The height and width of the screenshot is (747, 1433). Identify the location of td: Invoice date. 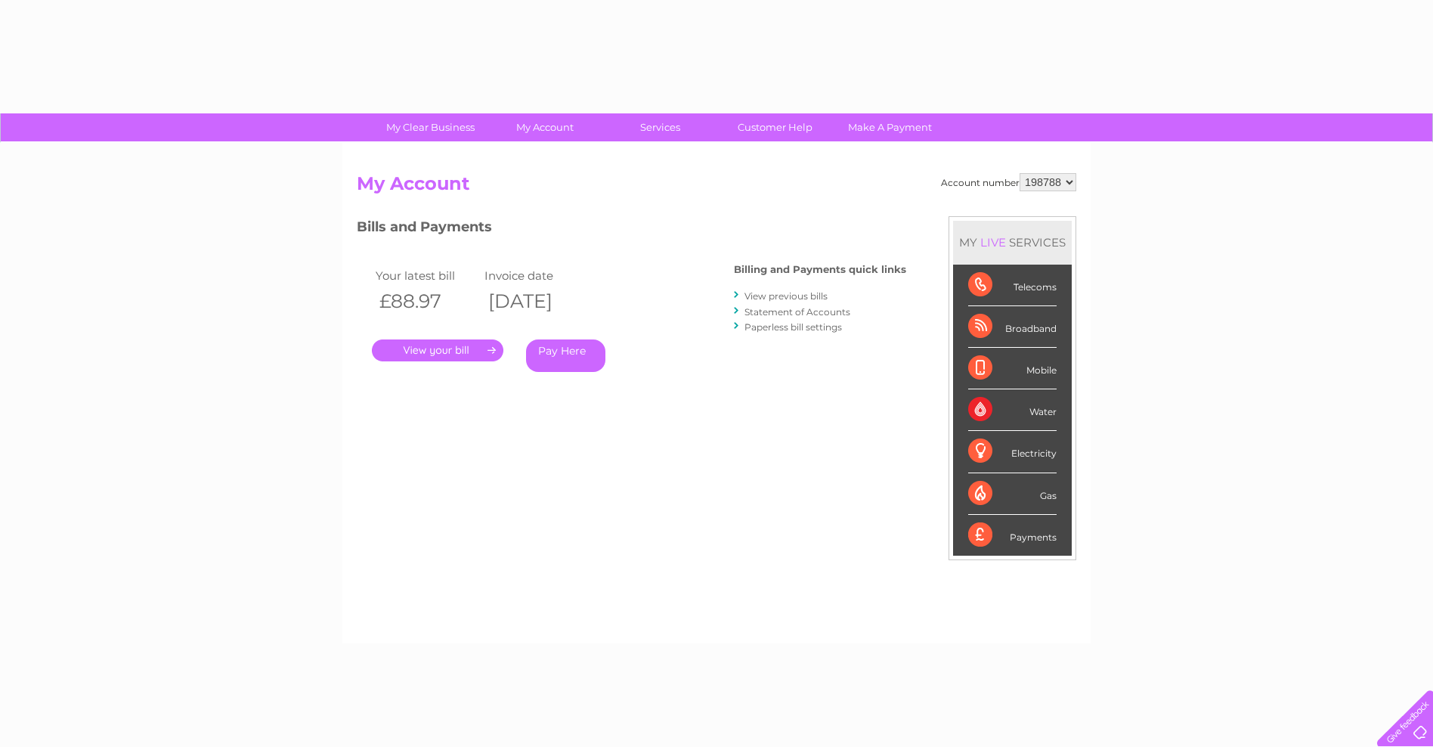
(535, 275).